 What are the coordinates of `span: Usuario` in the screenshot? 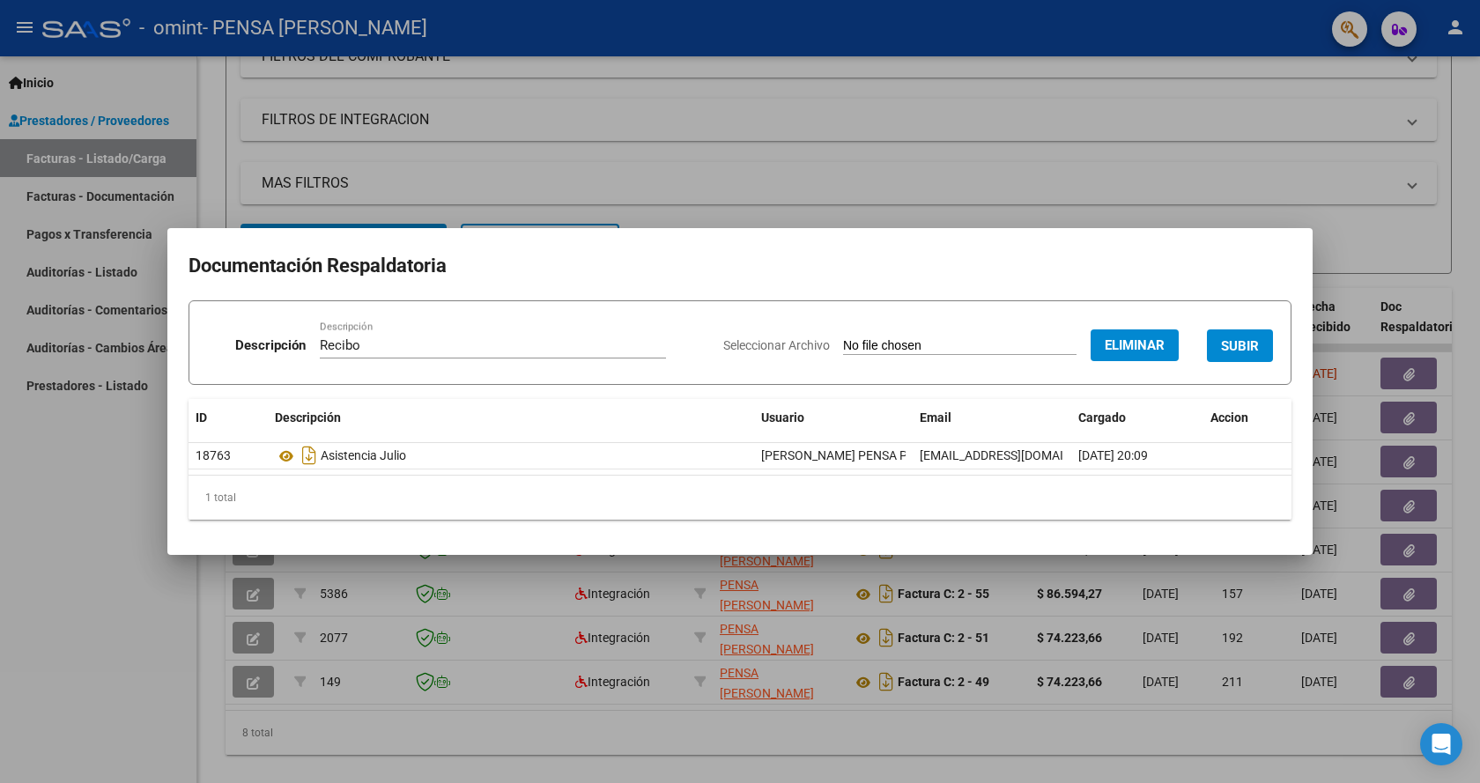 It's located at (782, 418).